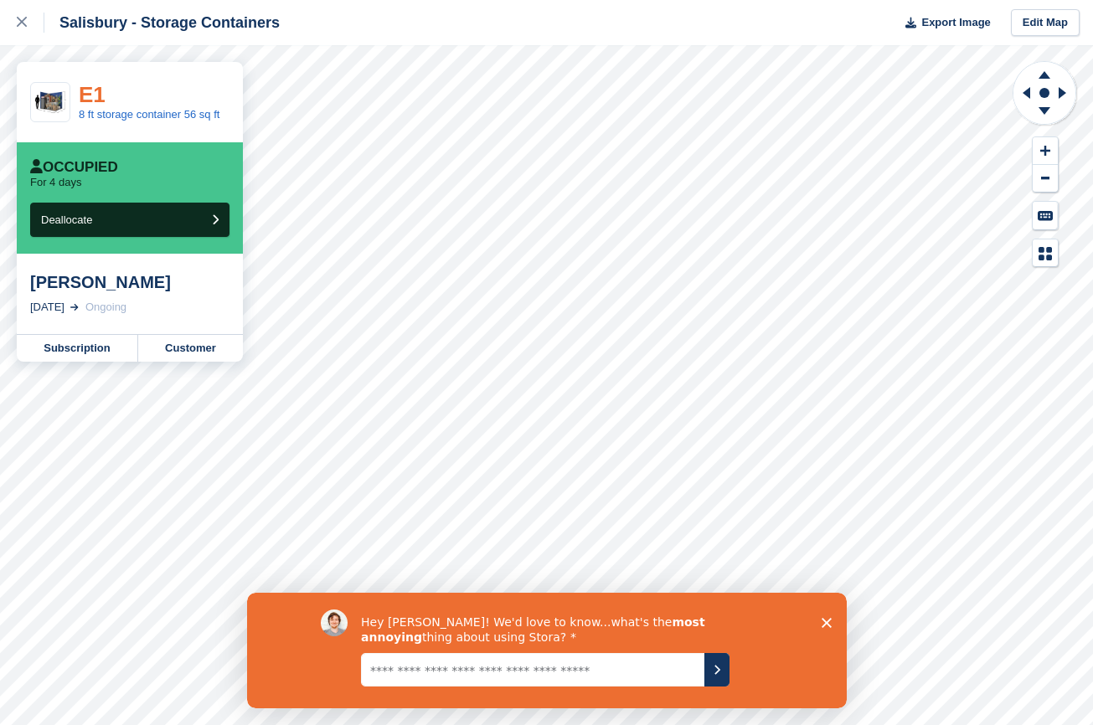  What do you see at coordinates (92, 95) in the screenshot?
I see `a: E1` at bounding box center [92, 95].